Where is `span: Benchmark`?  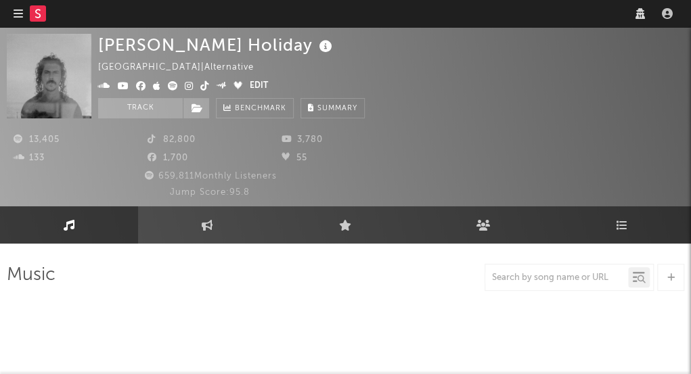 span: Benchmark is located at coordinates (261, 109).